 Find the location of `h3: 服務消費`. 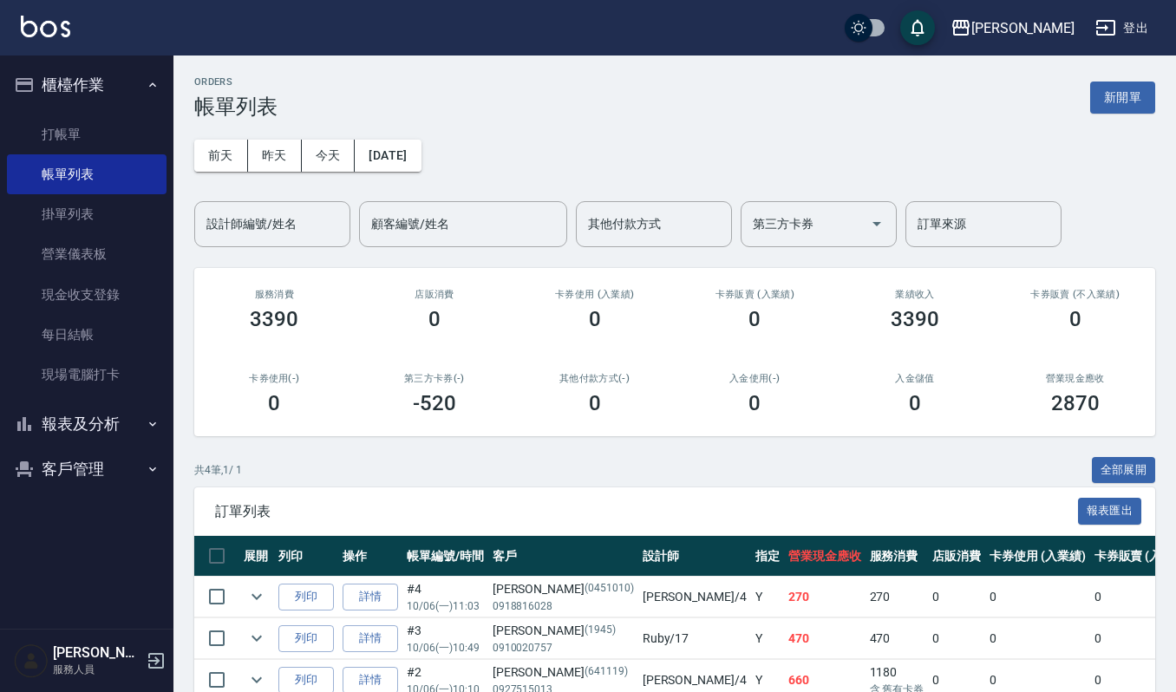

h3: 服務消費 is located at coordinates (274, 294).